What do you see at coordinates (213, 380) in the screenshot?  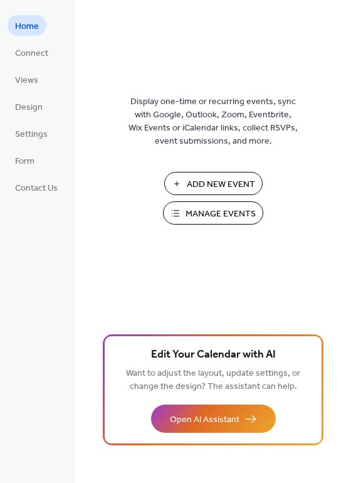 I see `span: Want to adjust the layout, update settings, or change the design? The assistant can help.` at bounding box center [213, 380].